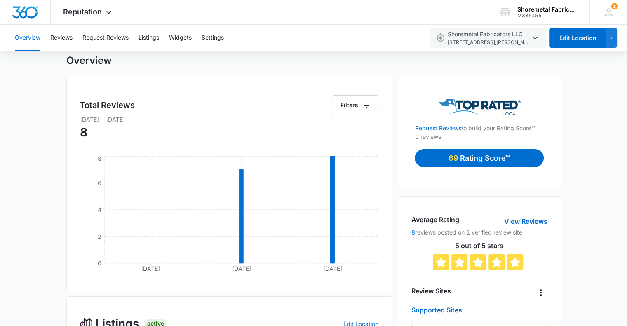  I want to click on div: account id, so click(547, 16).